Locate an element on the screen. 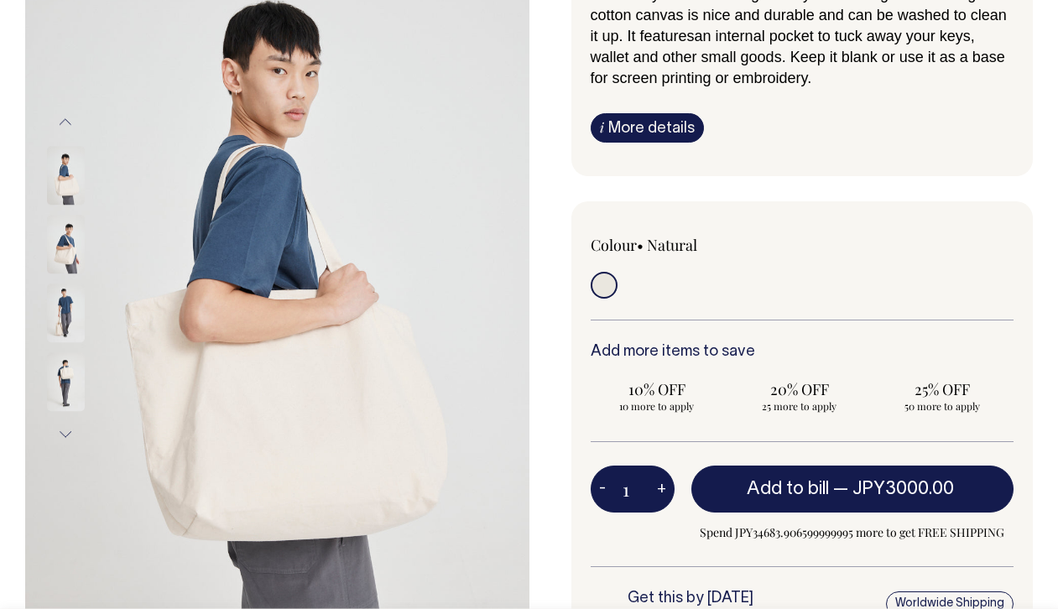 This screenshot has width=1058, height=609. input: 25% OFF 50 more to apply is located at coordinates (942, 396).